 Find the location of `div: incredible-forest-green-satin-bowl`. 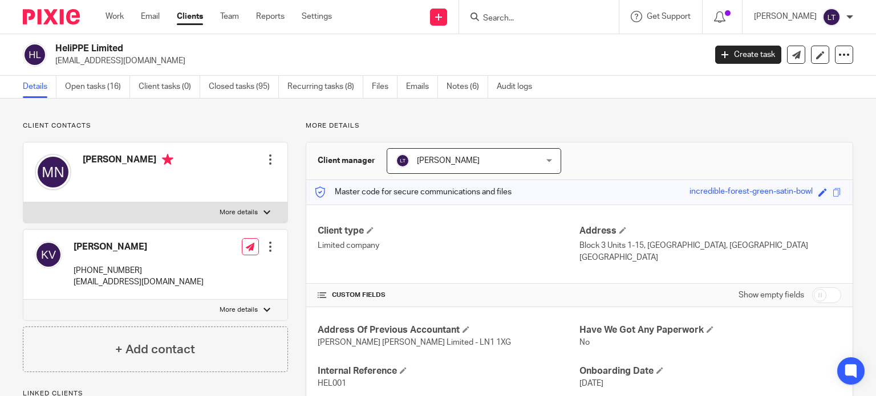

div: incredible-forest-green-satin-bowl is located at coordinates (751, 192).